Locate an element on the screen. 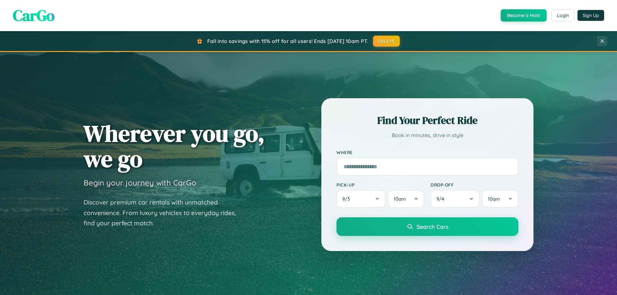  h3: Begin your journey with CarGo is located at coordinates (140, 183).